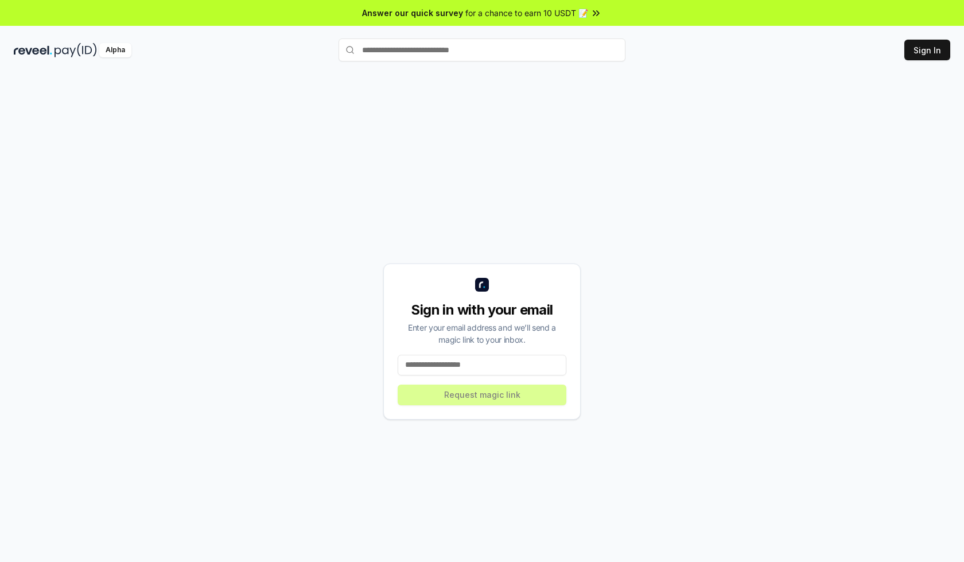 The height and width of the screenshot is (562, 964). I want to click on span: Answer our quick survey, so click(413, 13).